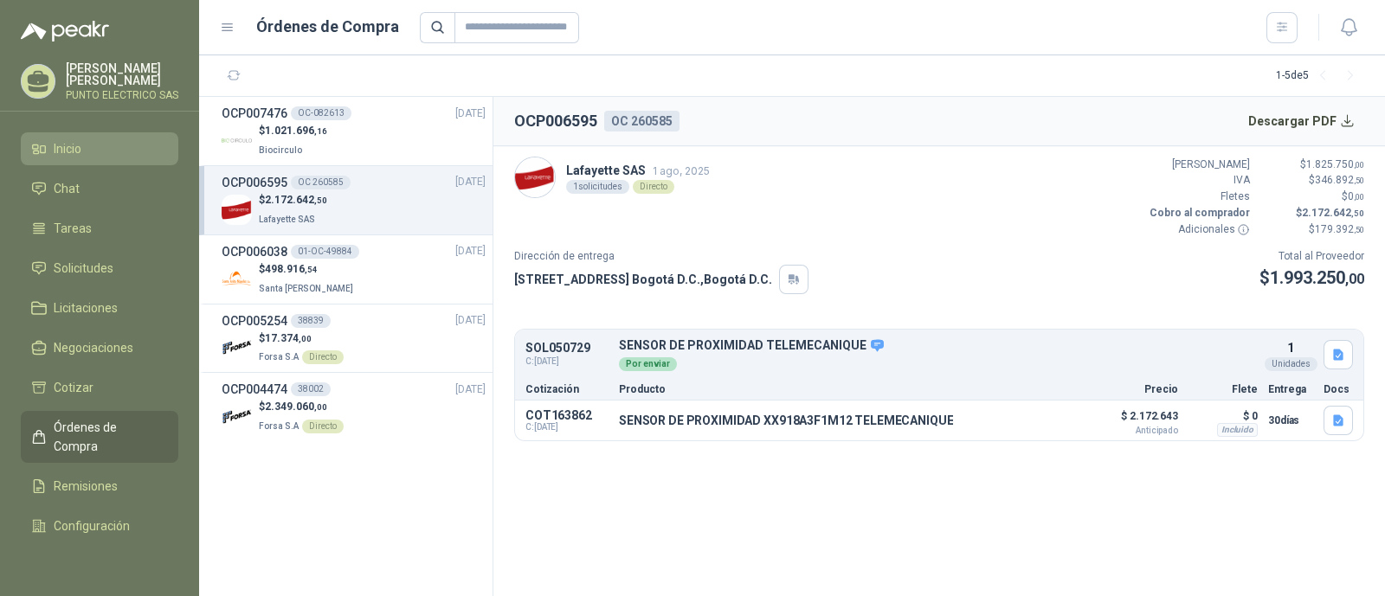  I want to click on div: 1 - 5 de 5, so click(1320, 76).